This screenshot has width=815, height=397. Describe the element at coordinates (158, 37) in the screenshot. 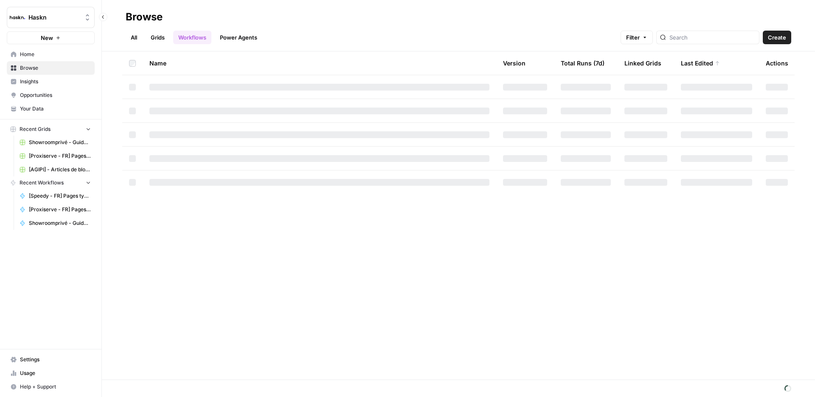

I see `a: Grids` at that location.